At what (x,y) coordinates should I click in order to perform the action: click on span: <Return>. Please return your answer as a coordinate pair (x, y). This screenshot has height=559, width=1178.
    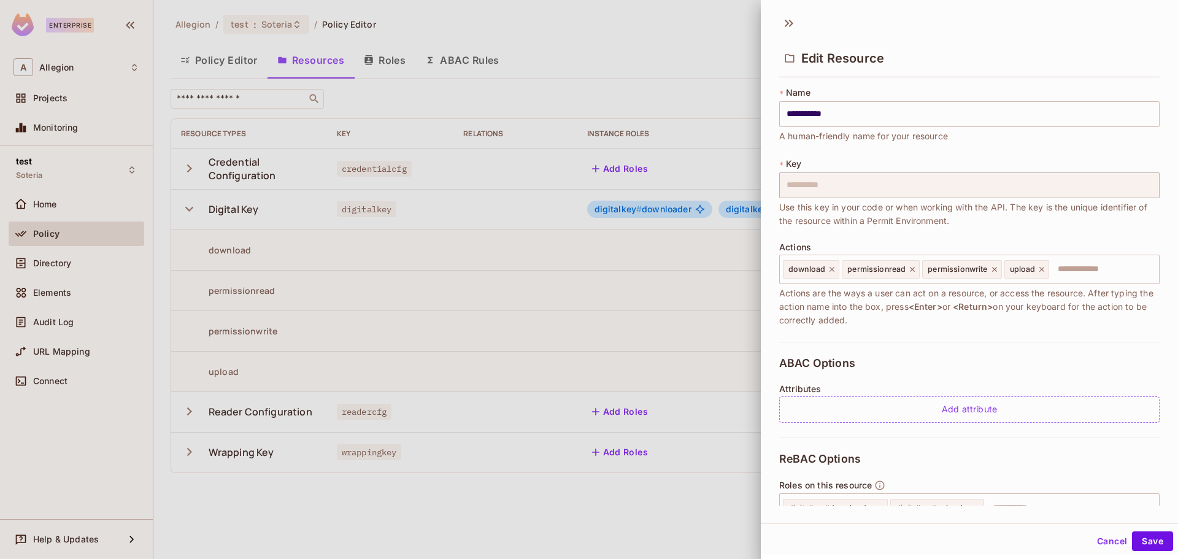
    Looking at the image, I should click on (973, 306).